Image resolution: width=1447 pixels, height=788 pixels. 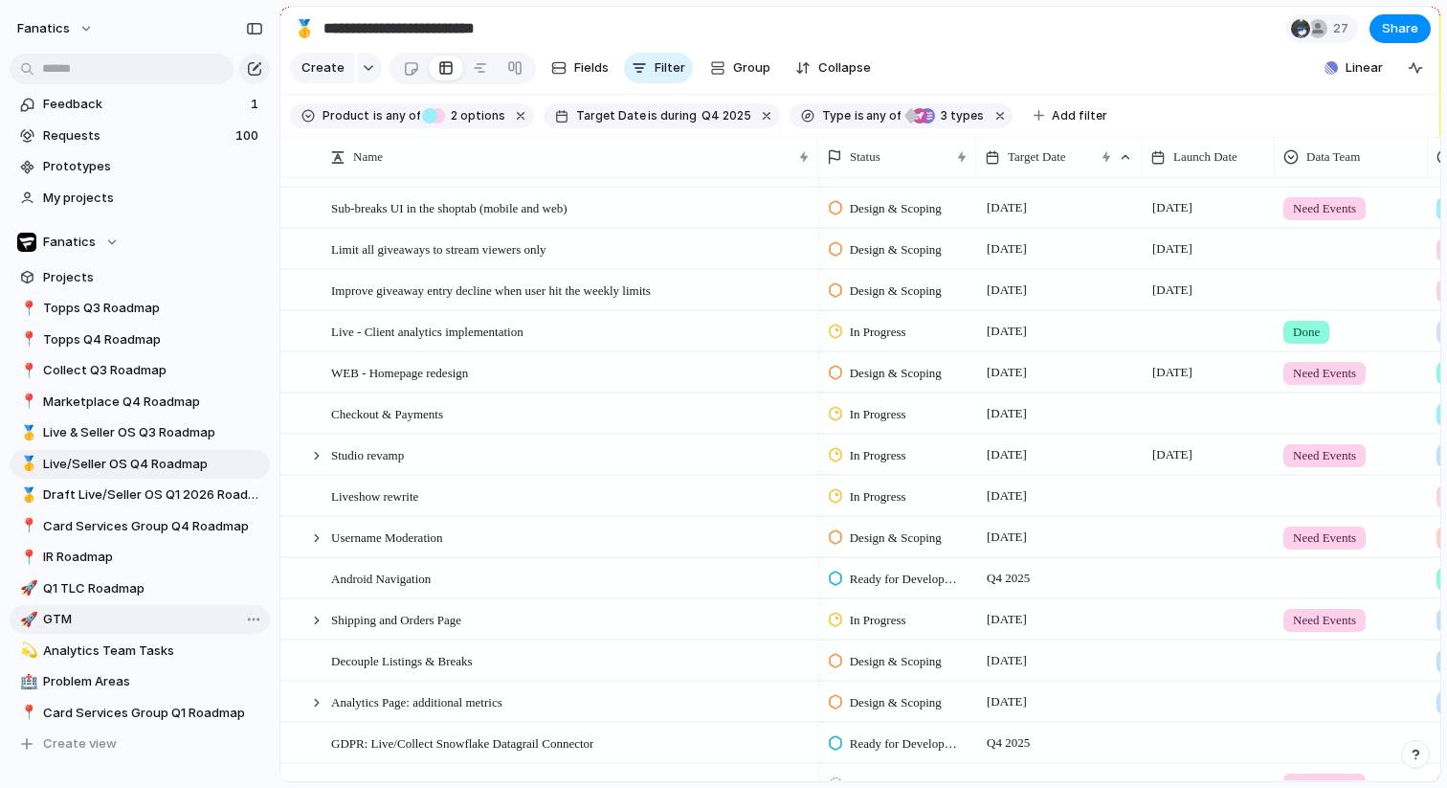 What do you see at coordinates (140, 104) in the screenshot?
I see `a: Feedback1` at bounding box center [140, 104].